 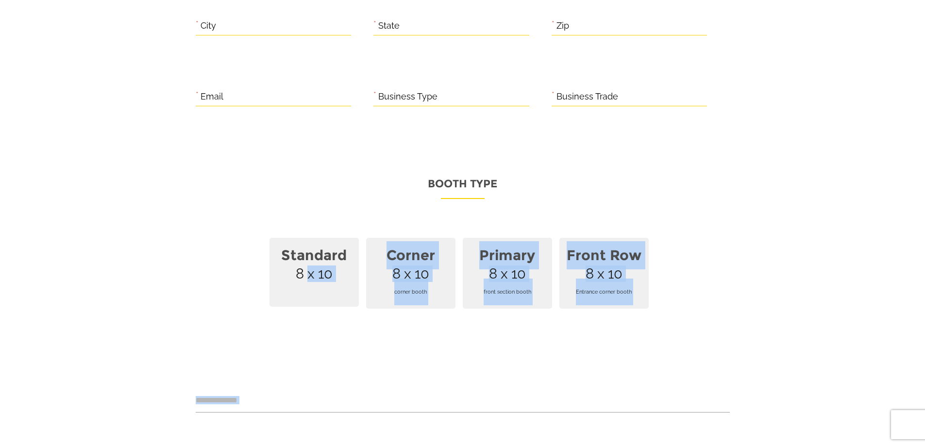 I want to click on strong: Standard, so click(x=314, y=255).